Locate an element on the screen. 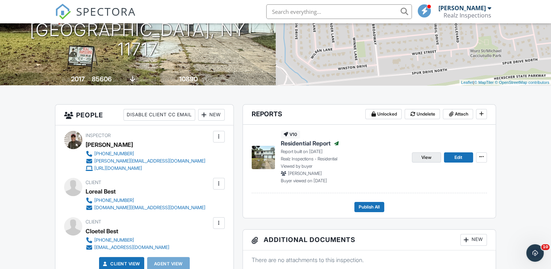 This screenshot has height=269, width=551. img: The Best Home Inspection Software - Spectora is located at coordinates (63, 12).